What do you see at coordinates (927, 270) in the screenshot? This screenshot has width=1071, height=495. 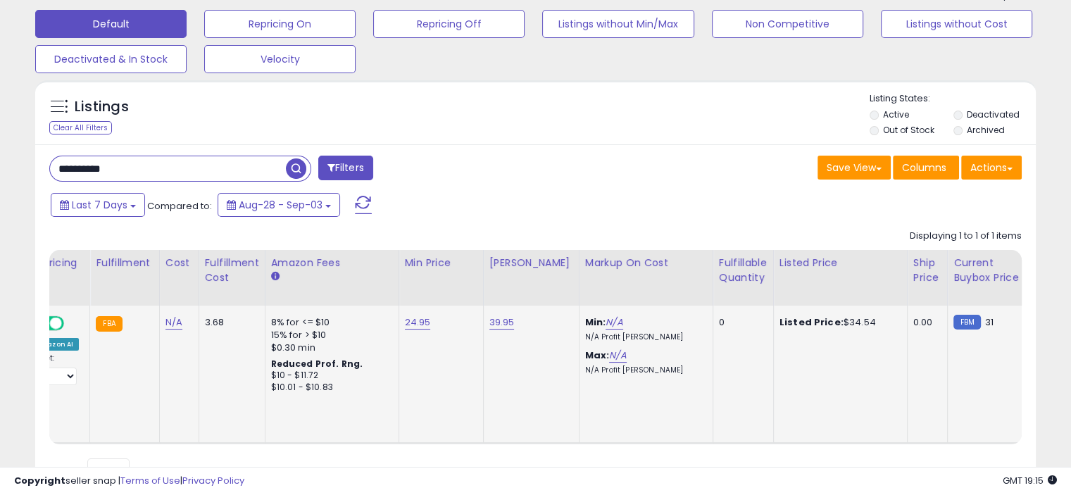 I see `div: Ship Price` at bounding box center [927, 270].